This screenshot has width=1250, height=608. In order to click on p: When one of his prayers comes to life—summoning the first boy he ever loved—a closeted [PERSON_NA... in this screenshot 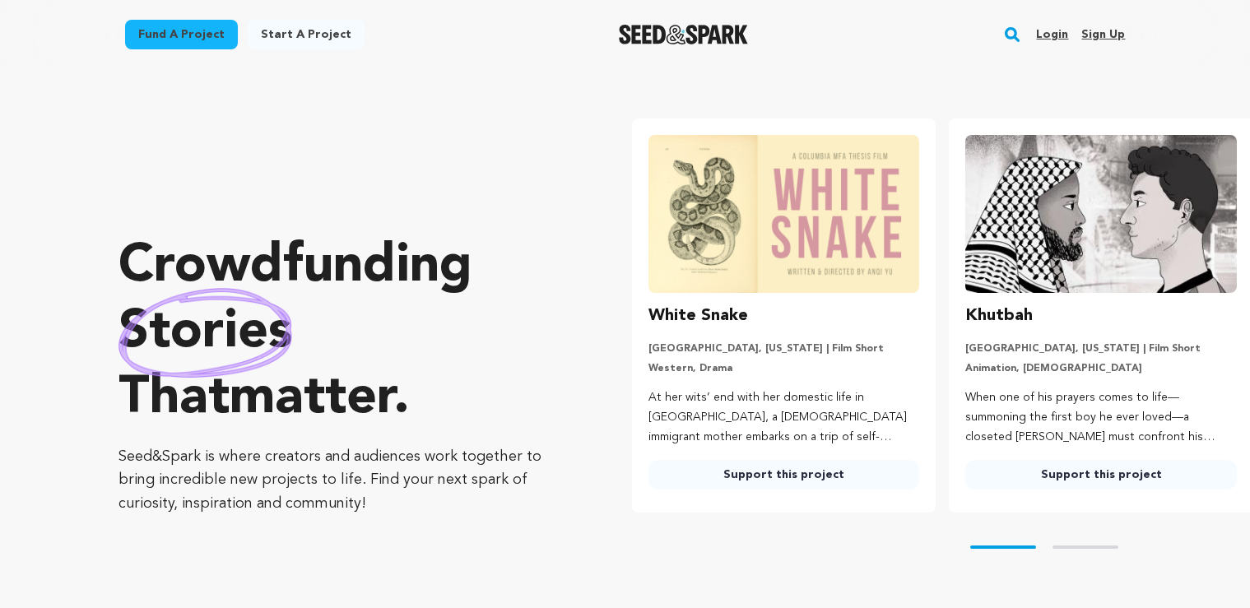, I will do `click(1101, 417)`.